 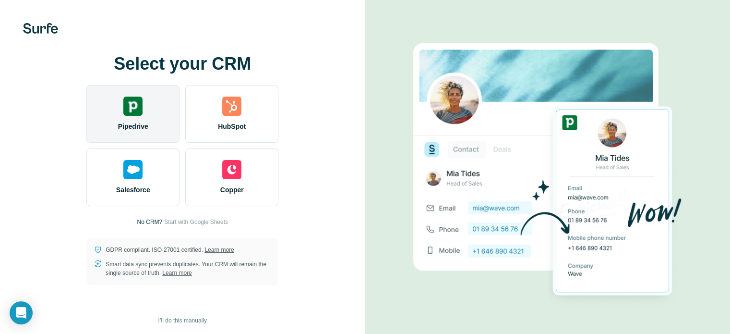 I want to click on span: I’ll do this manually, so click(x=182, y=320).